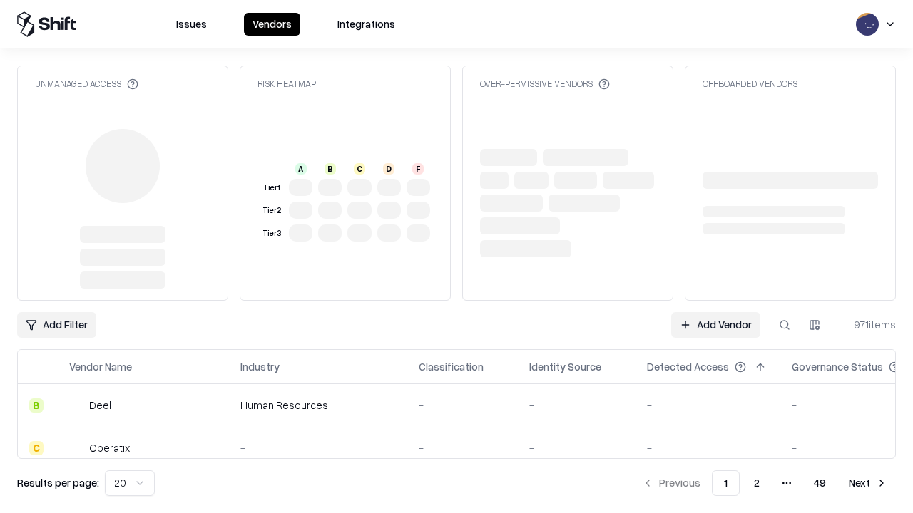  Describe the element at coordinates (725, 483) in the screenshot. I see `button: 1` at that location.